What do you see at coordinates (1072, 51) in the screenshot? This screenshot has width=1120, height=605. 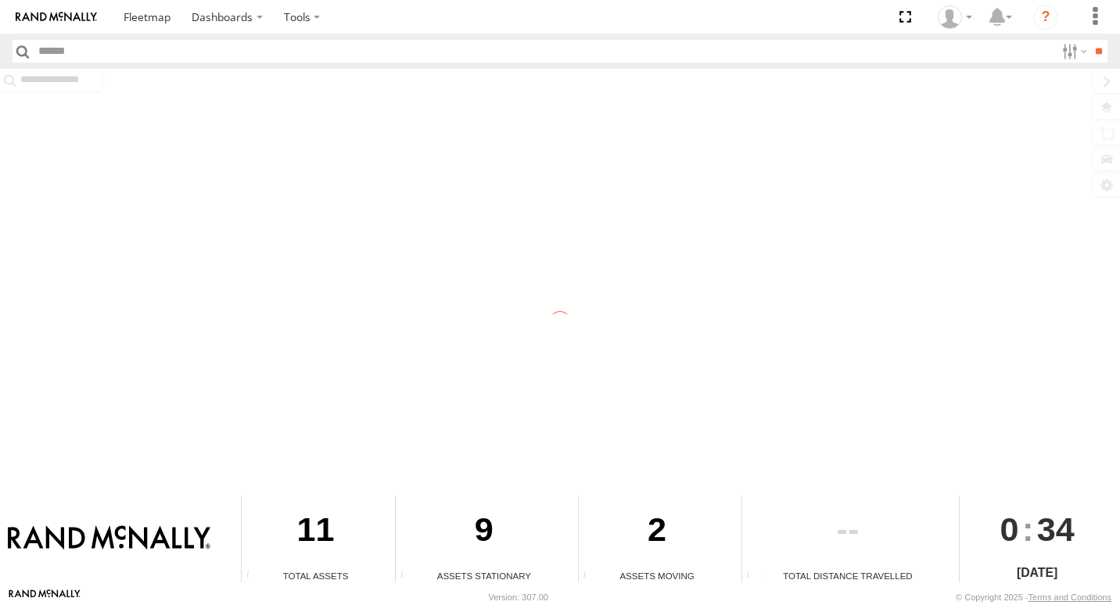 I see `label: Search Filter Options` at bounding box center [1072, 51].